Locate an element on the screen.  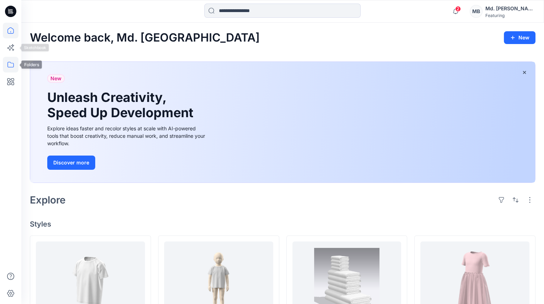
button: New is located at coordinates (519, 38).